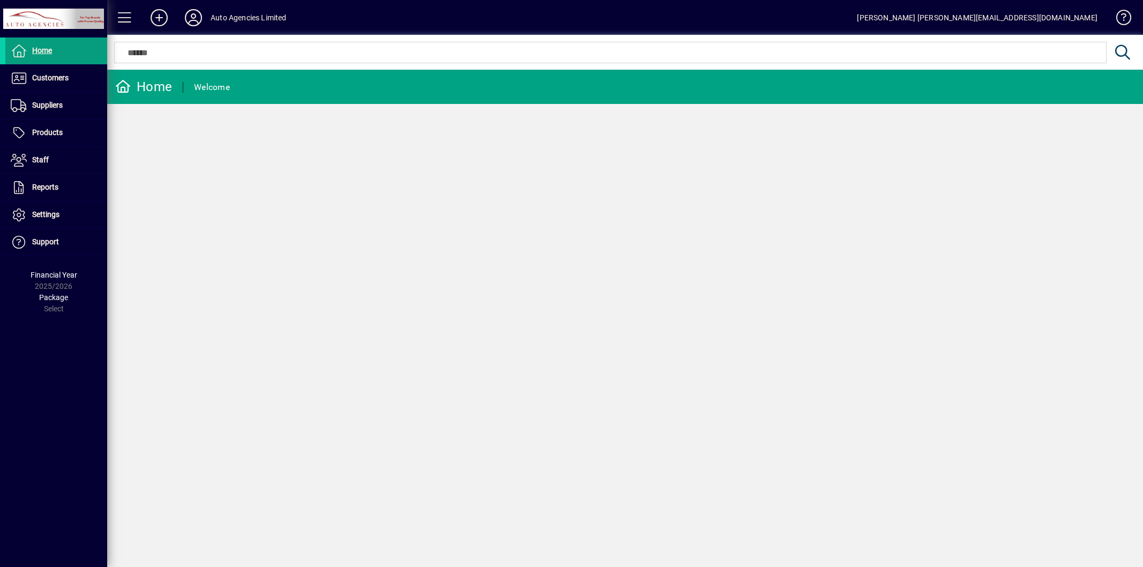  Describe the element at coordinates (193, 18) in the screenshot. I see `button: Profile` at that location.